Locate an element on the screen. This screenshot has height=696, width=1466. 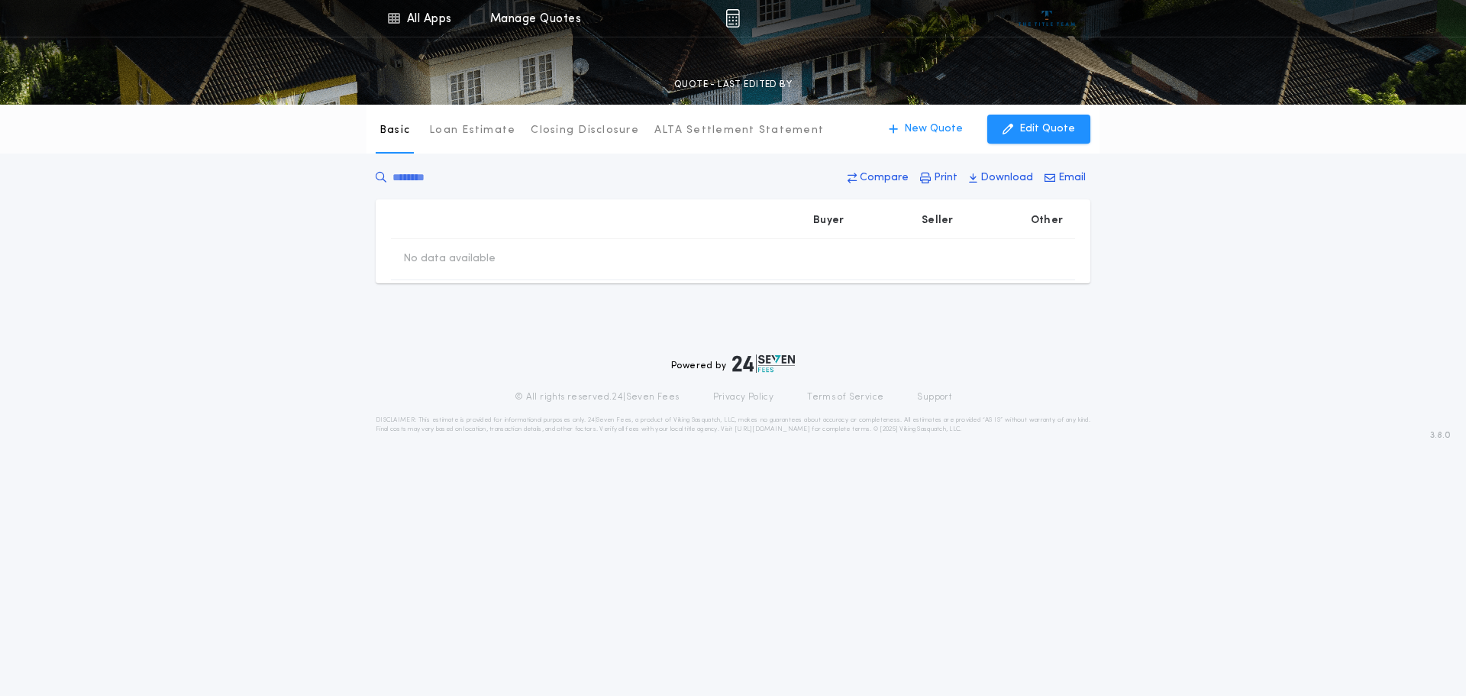
p: Closing Disclosure is located at coordinates (585, 131).